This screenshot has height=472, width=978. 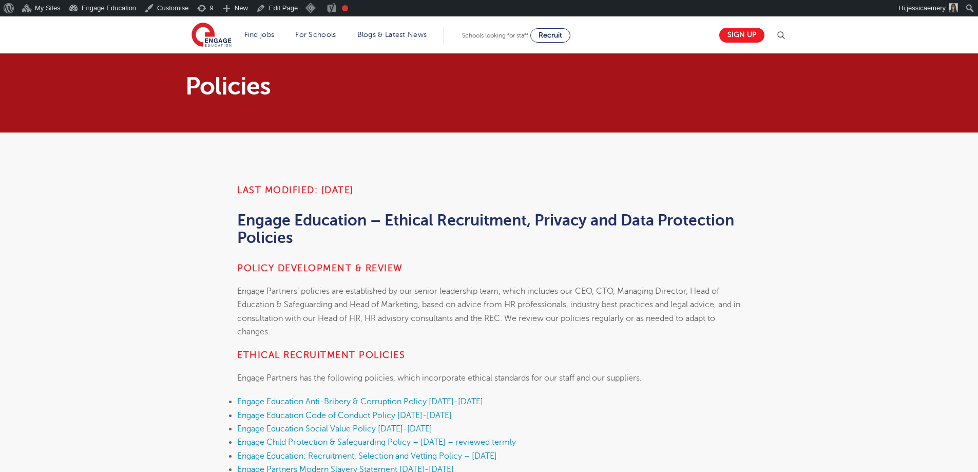 What do you see at coordinates (489, 378) in the screenshot?
I see `p: Engage Partners has the following policies, which incorporate ethical standards for our staff and...` at bounding box center [489, 378].